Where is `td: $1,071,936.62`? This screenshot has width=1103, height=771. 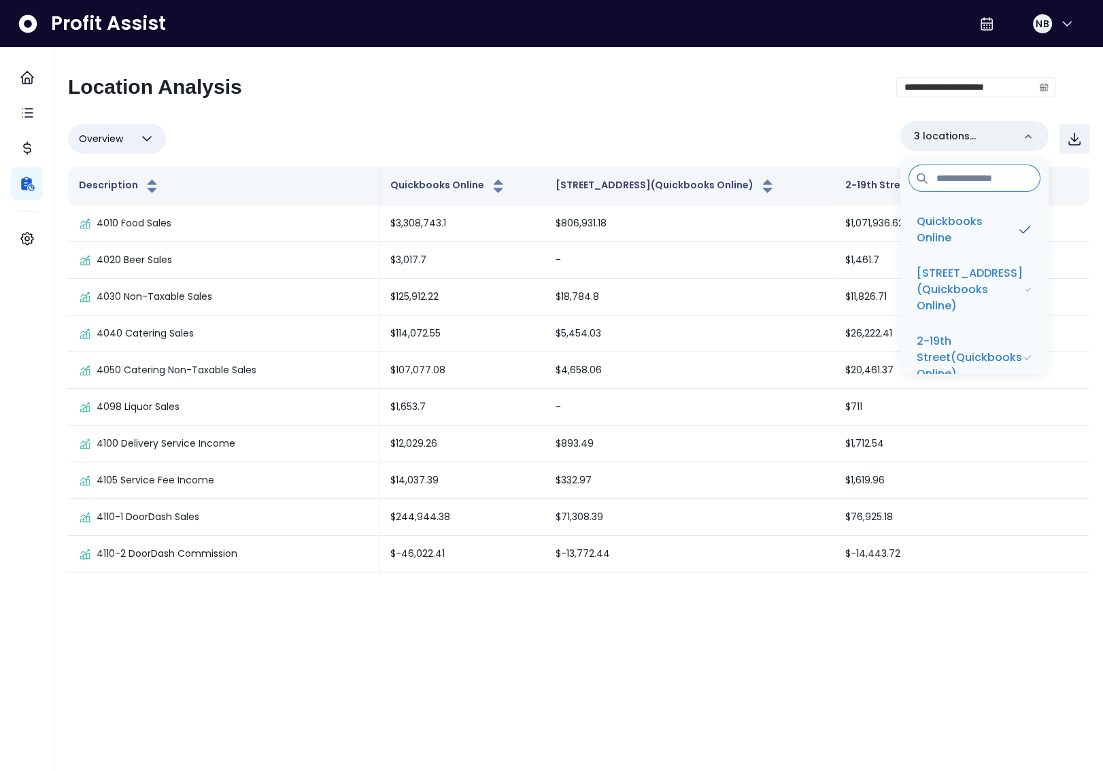 td: $1,071,936.62 is located at coordinates (961, 224).